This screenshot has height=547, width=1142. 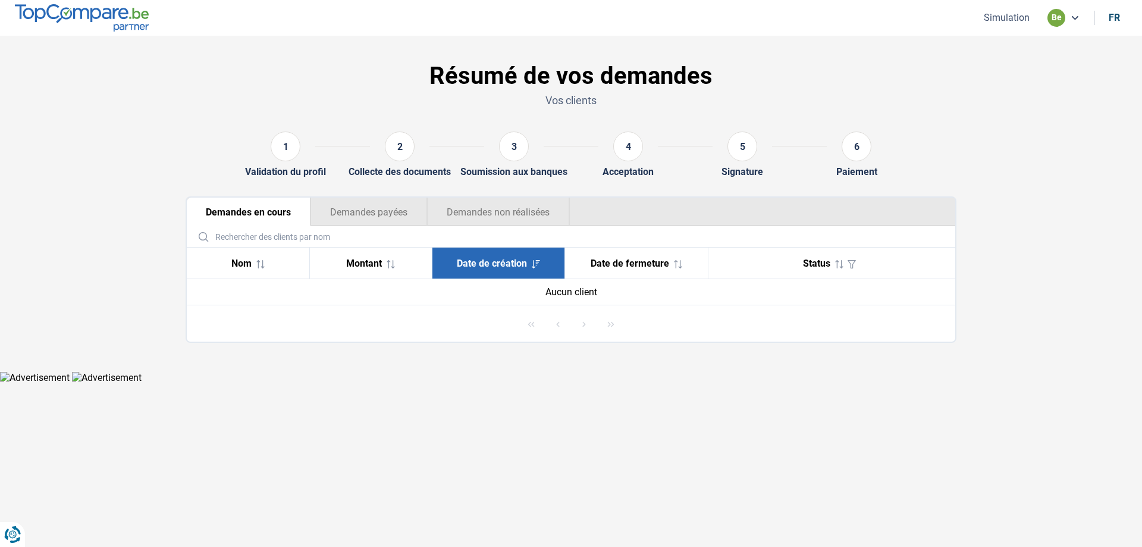 I want to click on div: 2, so click(x=400, y=146).